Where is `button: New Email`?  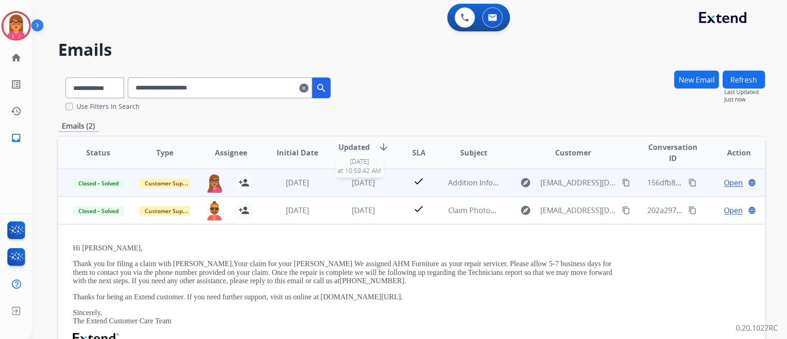 button: New Email is located at coordinates (696, 79).